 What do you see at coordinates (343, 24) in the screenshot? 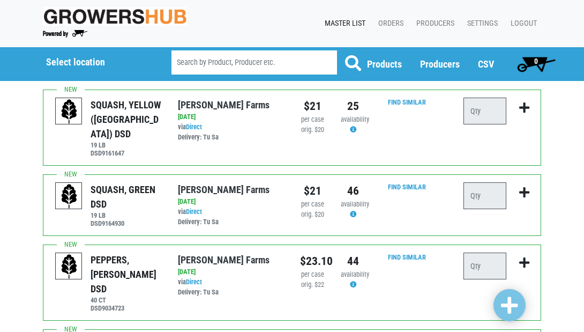
I see `a: Master List` at bounding box center [343, 24].